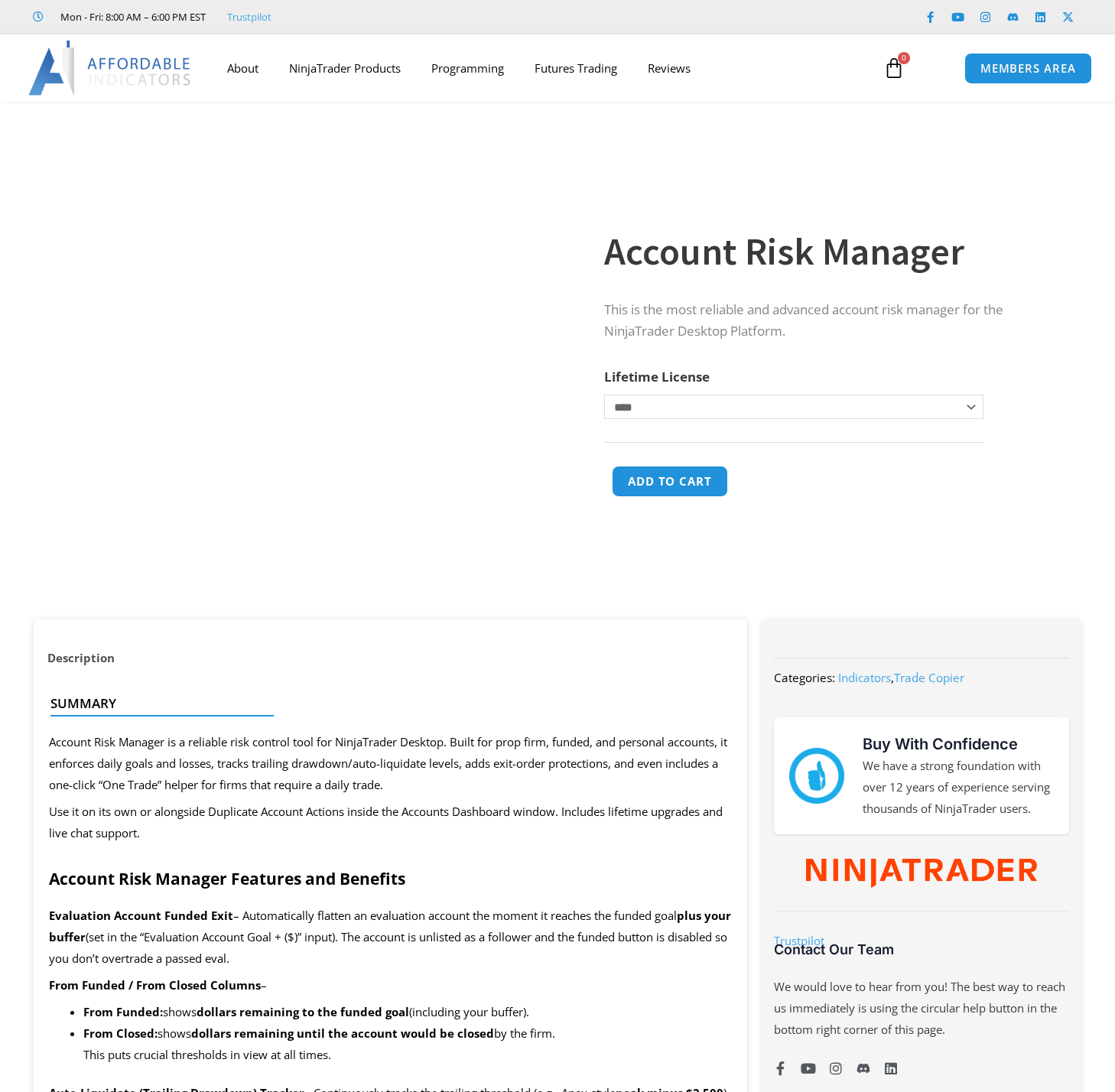 Image resolution: width=1115 pixels, height=1092 pixels. I want to click on a: NinjaTrader Products, so click(345, 68).